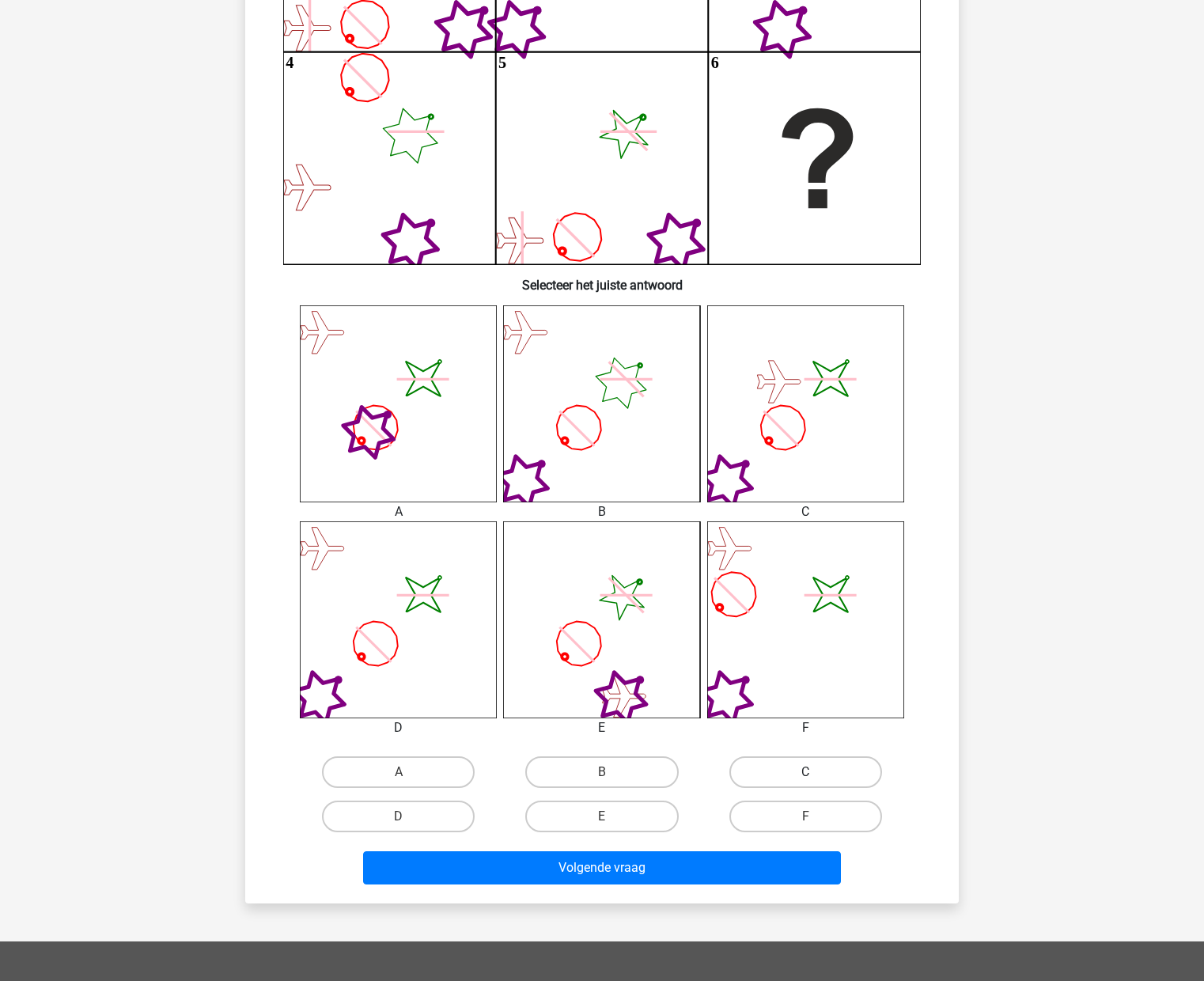 The image size is (1204, 981). What do you see at coordinates (805, 728) in the screenshot?
I see `div: F` at bounding box center [805, 728].